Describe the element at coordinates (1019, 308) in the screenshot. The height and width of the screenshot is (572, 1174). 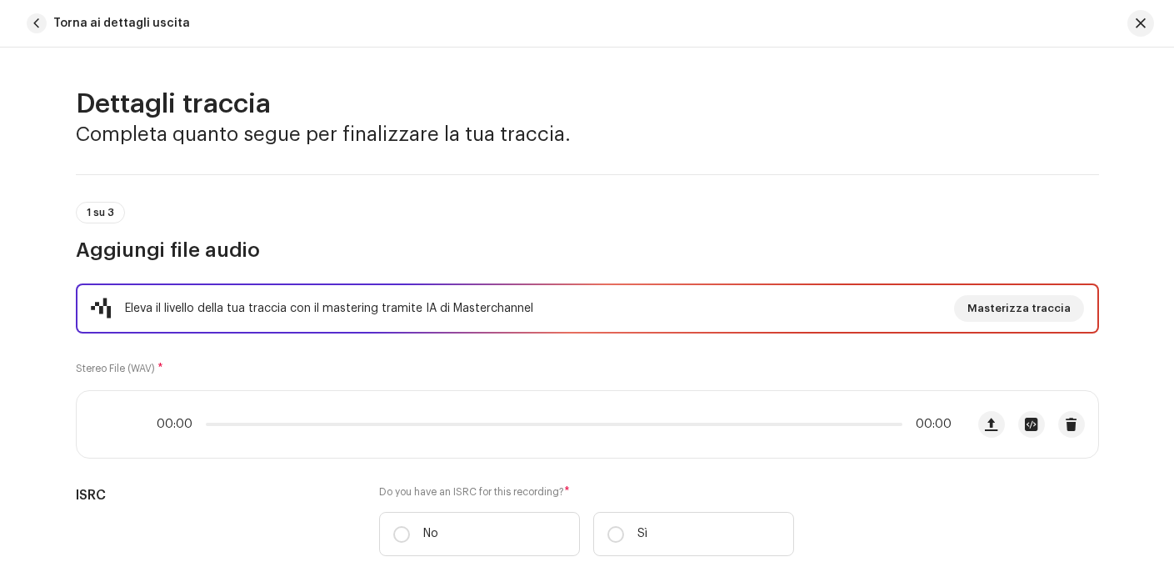
I see `button: Masterizza traccia` at that location.